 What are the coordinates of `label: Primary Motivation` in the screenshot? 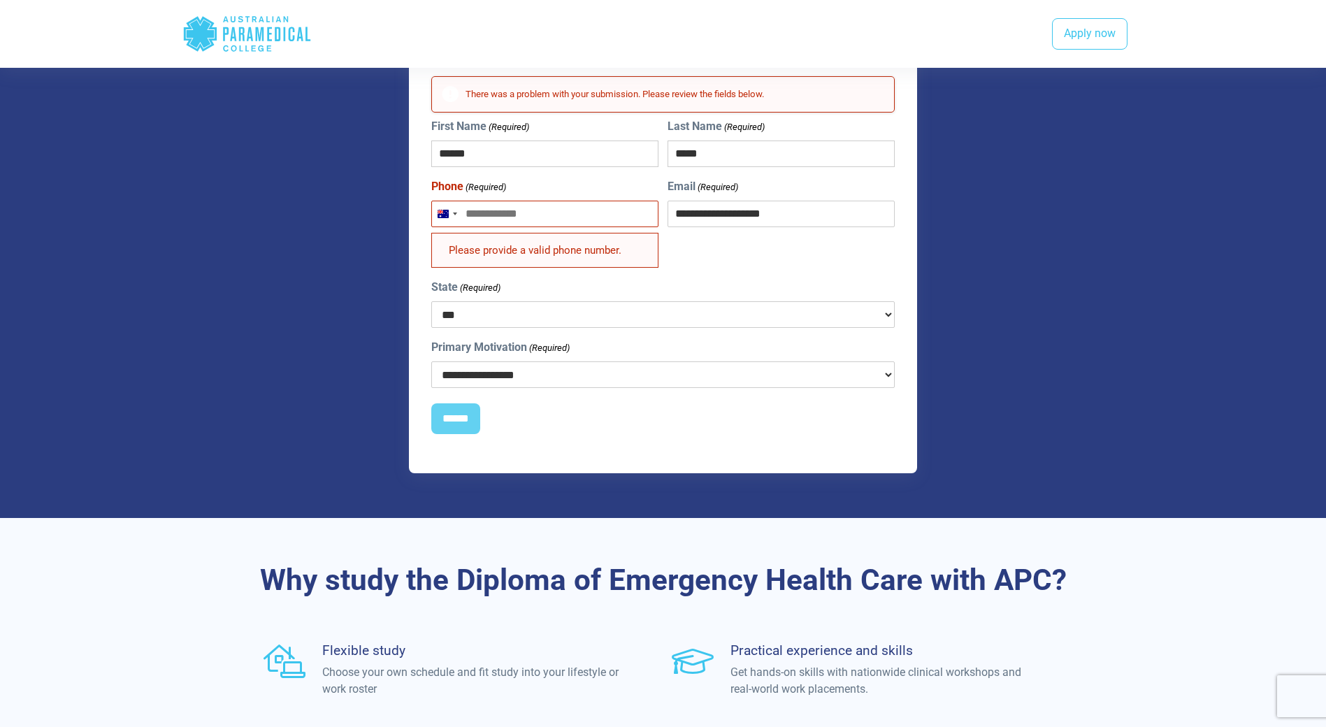 It's located at (501, 347).